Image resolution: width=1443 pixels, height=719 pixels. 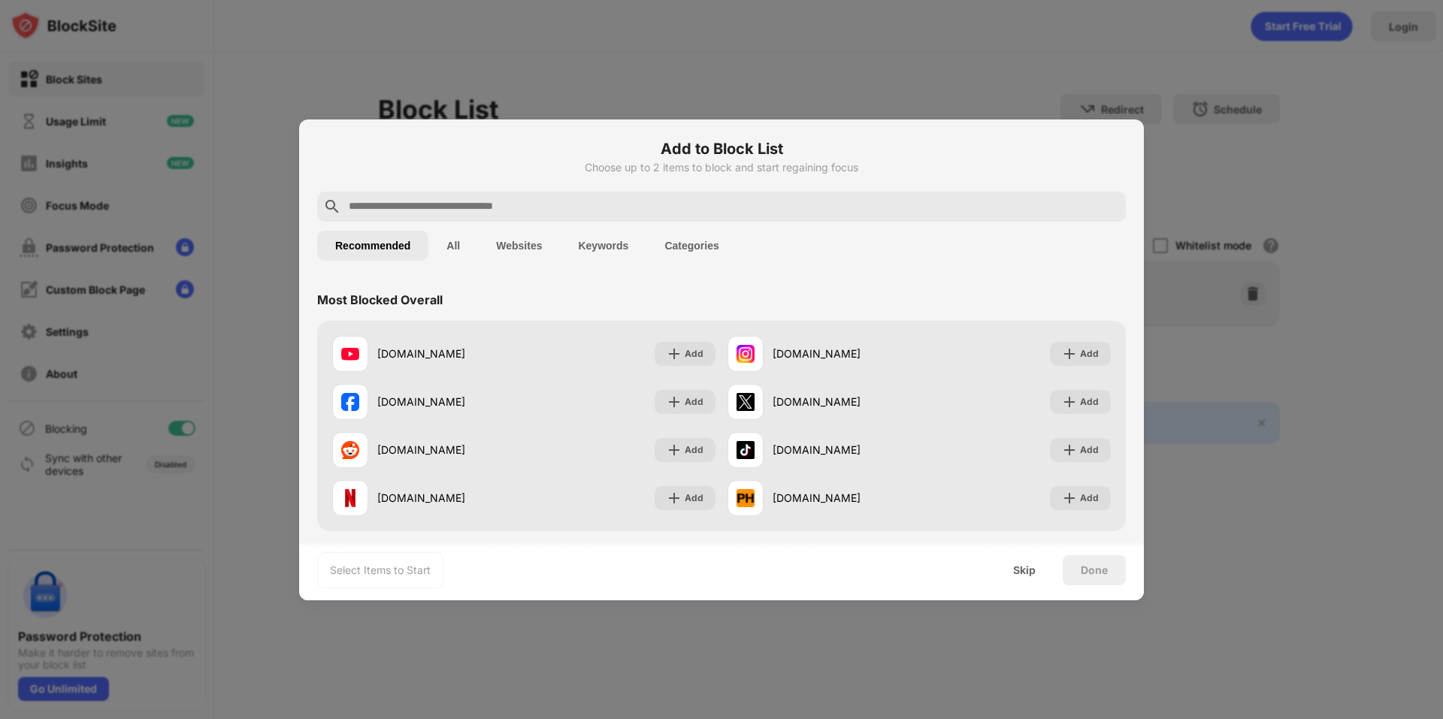 I want to click on h6: Add to Block List, so click(x=722, y=149).